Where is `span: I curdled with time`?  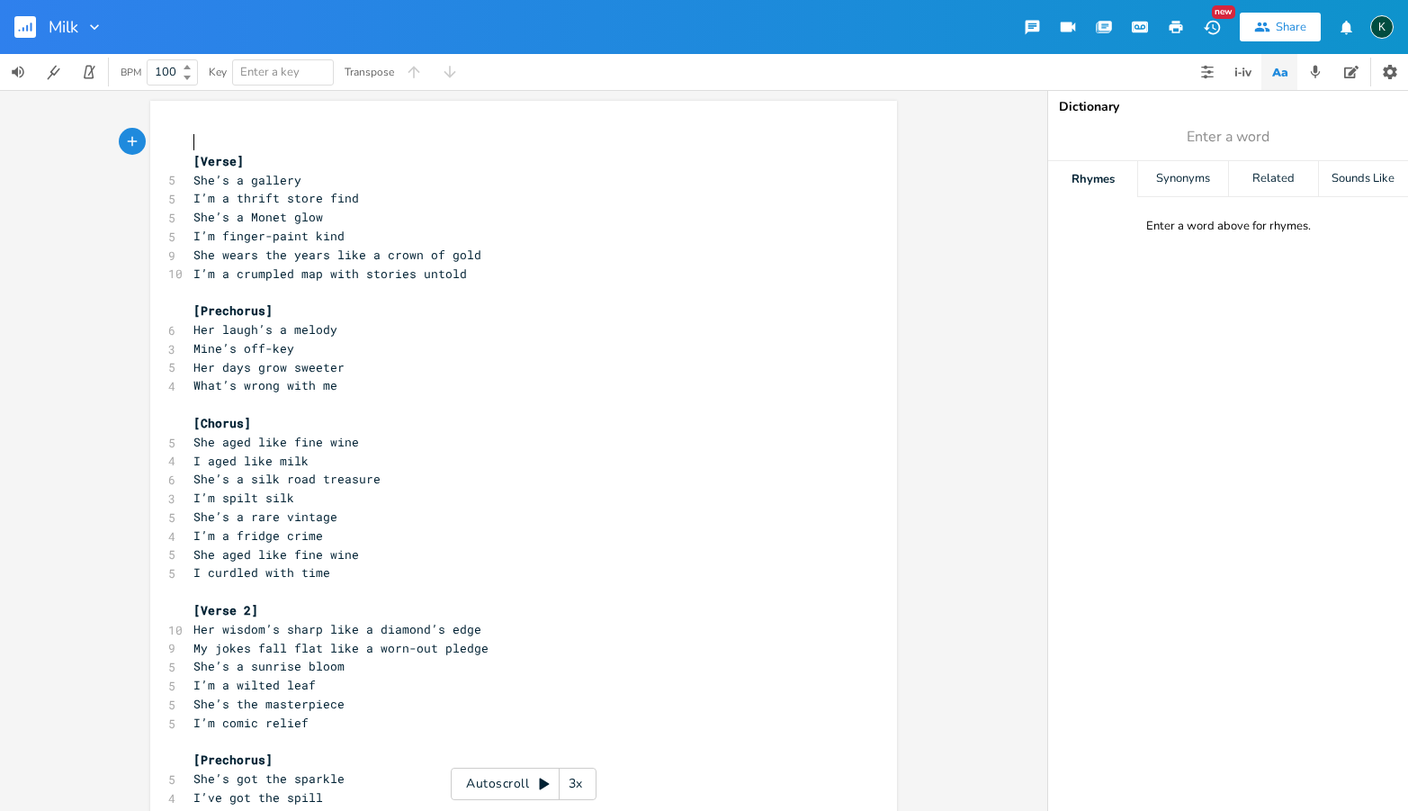
span: I curdled with time is located at coordinates (262, 572).